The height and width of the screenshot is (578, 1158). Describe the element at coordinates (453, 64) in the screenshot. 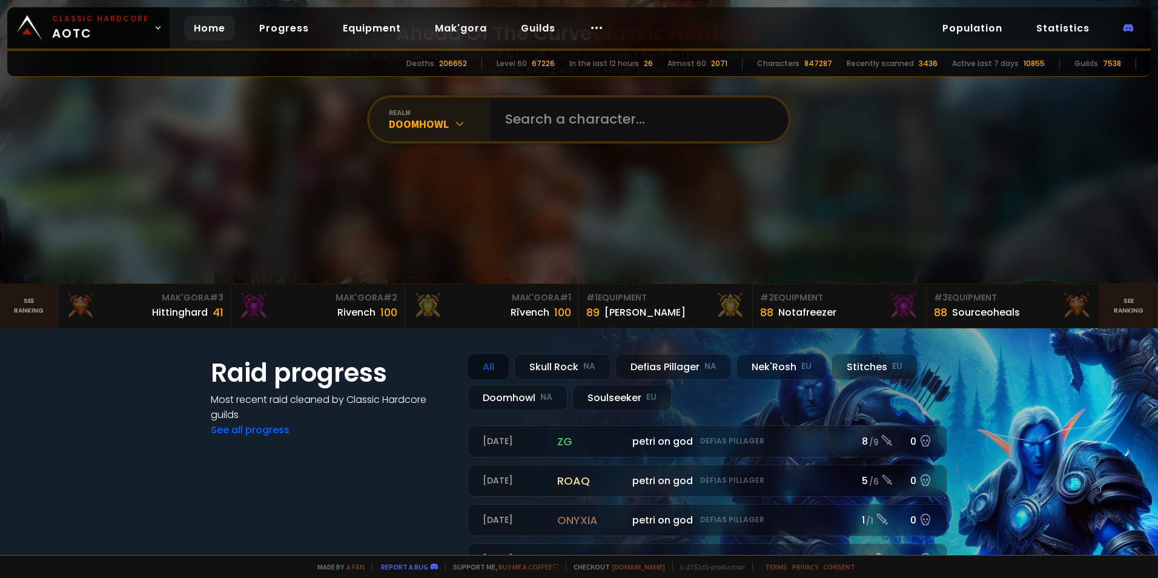

I see `div: 206652` at that location.